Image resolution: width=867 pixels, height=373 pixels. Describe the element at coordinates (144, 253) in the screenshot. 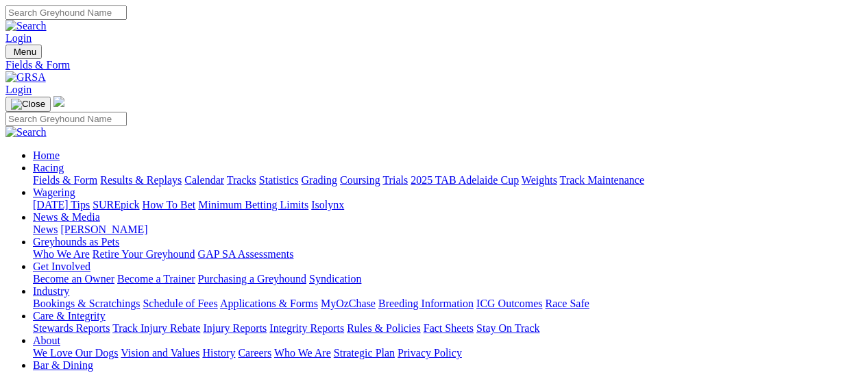

I see `a: Retire Your Greyhound` at that location.